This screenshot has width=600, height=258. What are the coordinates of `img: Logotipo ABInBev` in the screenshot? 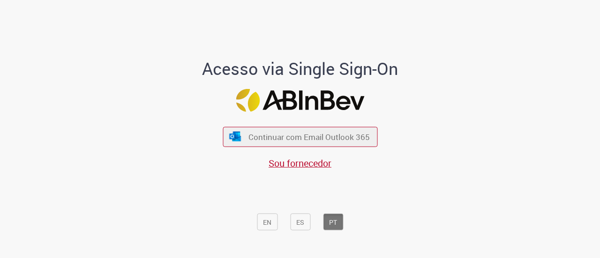 It's located at (300, 100).